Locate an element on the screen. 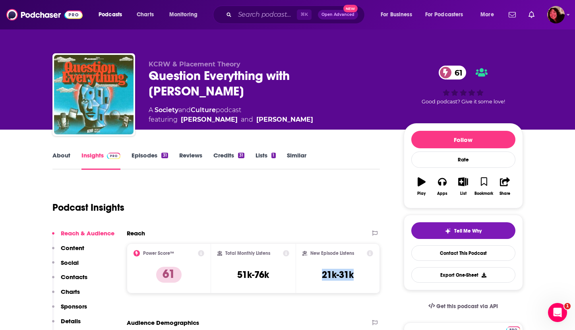 The width and height of the screenshot is (575, 330). a: Similar is located at coordinates (297, 161).